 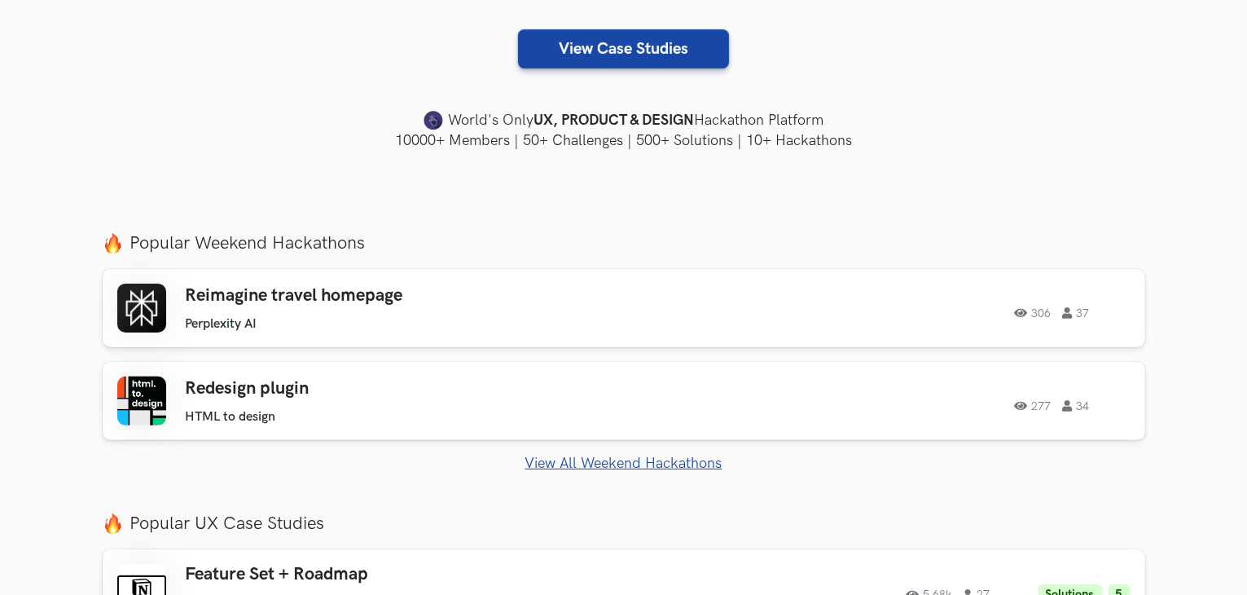 What do you see at coordinates (1076, 313) in the screenshot?
I see `span: 37` at bounding box center [1076, 313].